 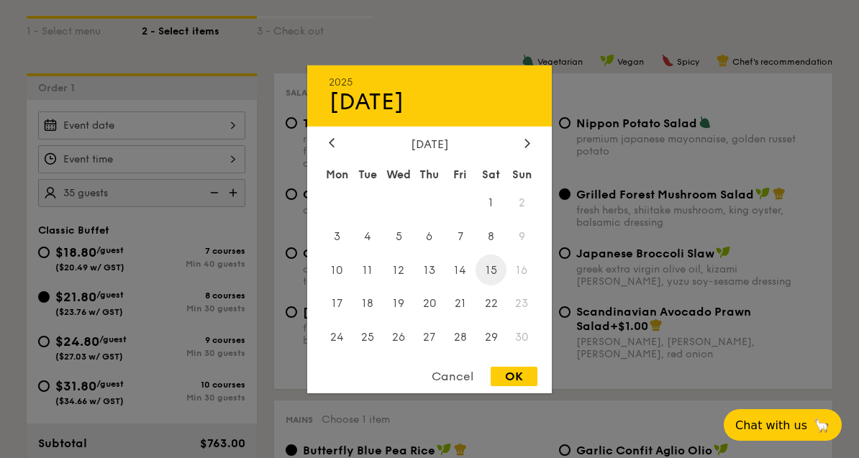 I want to click on button: Chat with us🦙, so click(x=782, y=425).